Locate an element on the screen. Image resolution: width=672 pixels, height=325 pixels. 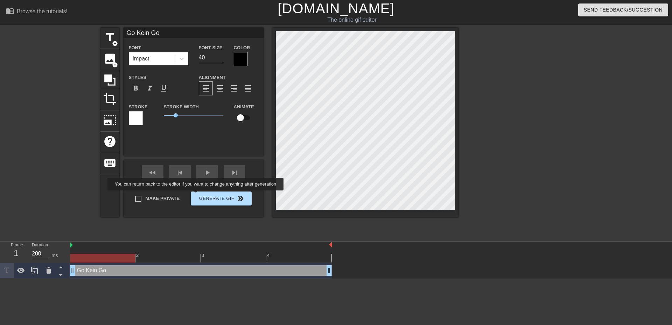
button: Generate Gif is located at coordinates (221, 199).